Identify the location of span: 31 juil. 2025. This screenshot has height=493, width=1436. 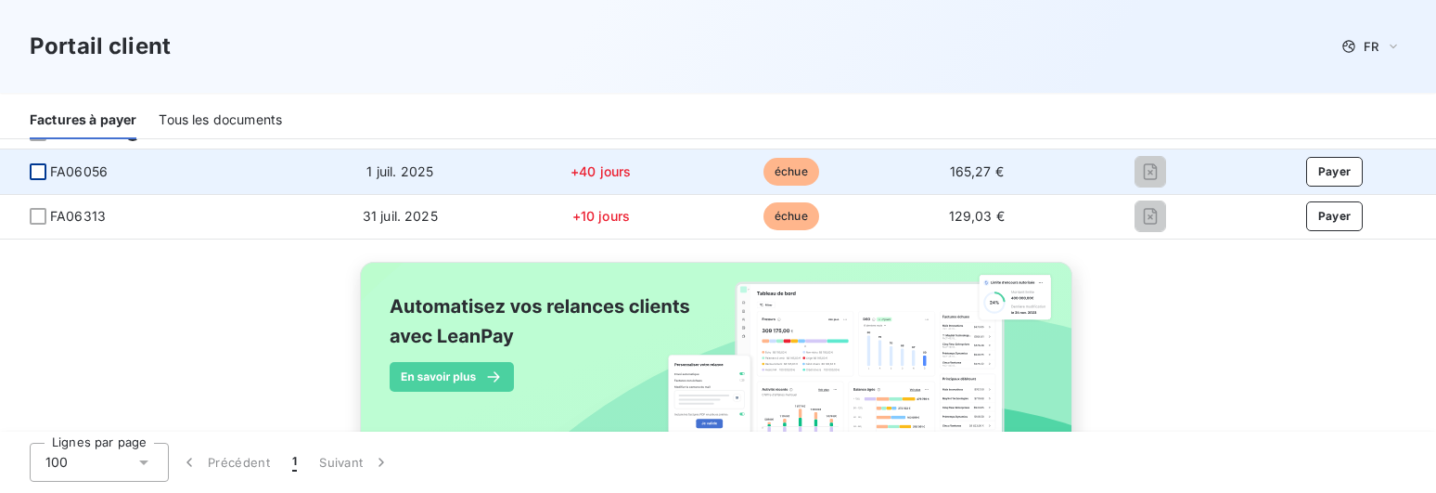
(400, 215).